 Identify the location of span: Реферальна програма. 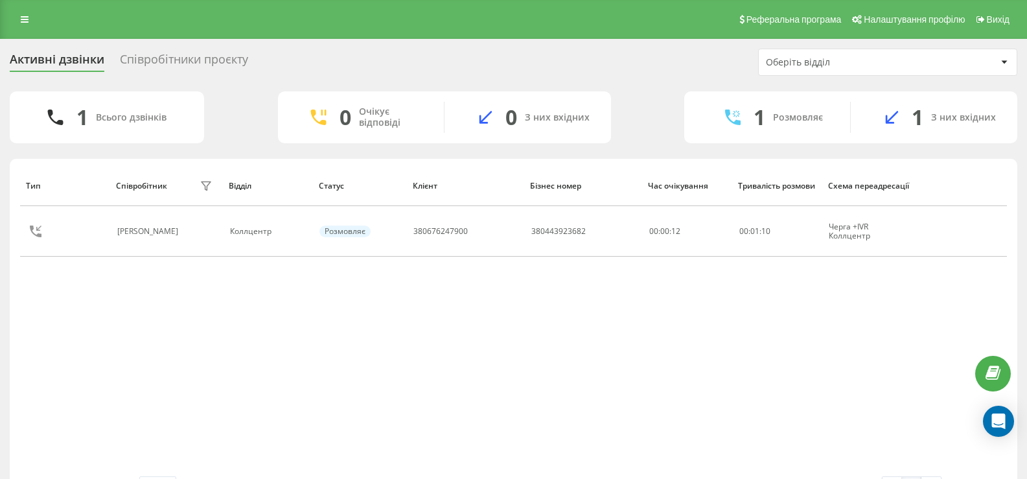
(794, 19).